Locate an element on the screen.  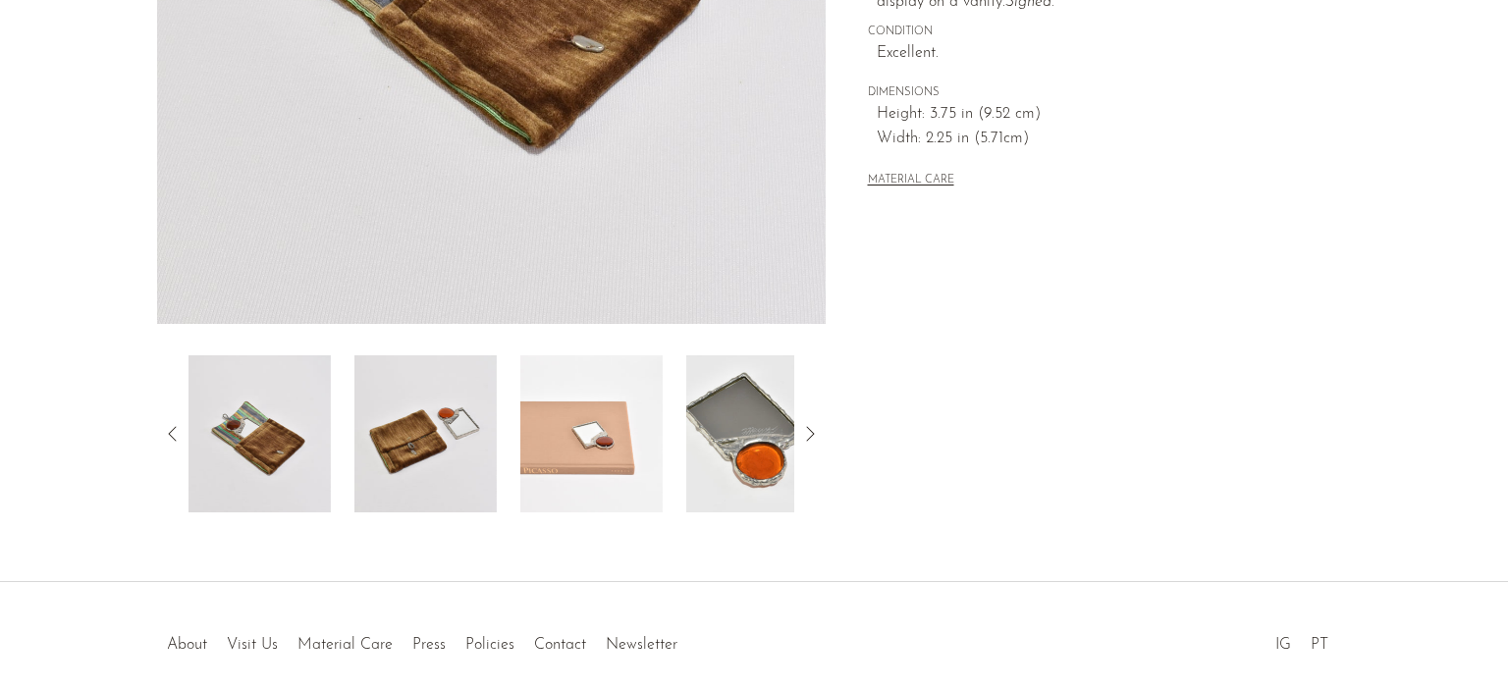
a: Contact is located at coordinates (560, 645).